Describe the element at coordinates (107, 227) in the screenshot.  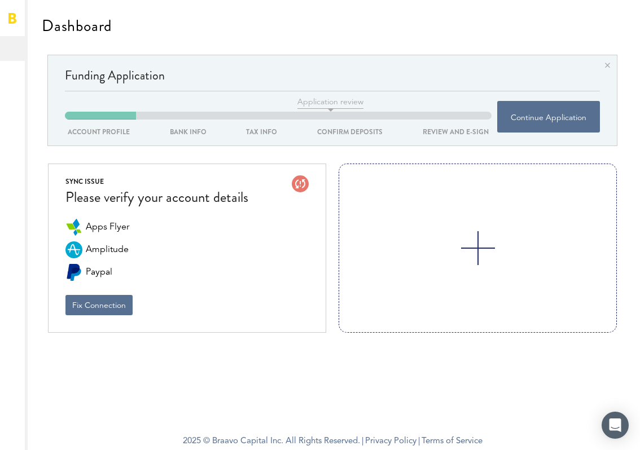
I see `span: Apps Flyer` at that location.